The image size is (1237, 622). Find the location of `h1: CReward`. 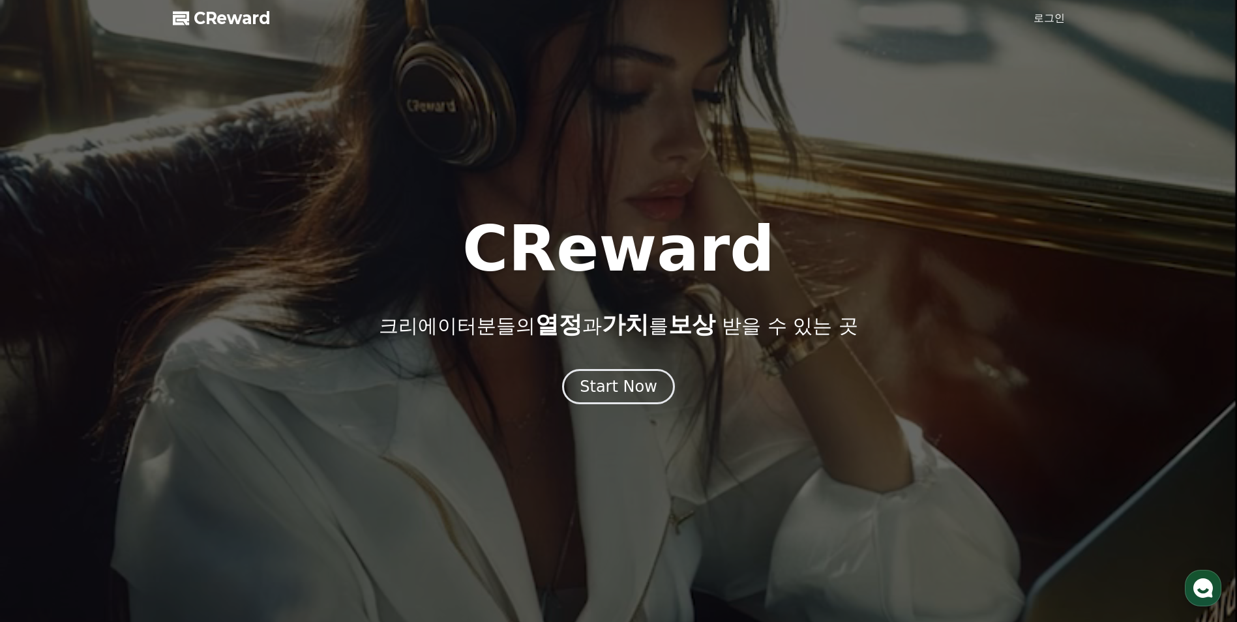

h1: CReward is located at coordinates (618, 249).